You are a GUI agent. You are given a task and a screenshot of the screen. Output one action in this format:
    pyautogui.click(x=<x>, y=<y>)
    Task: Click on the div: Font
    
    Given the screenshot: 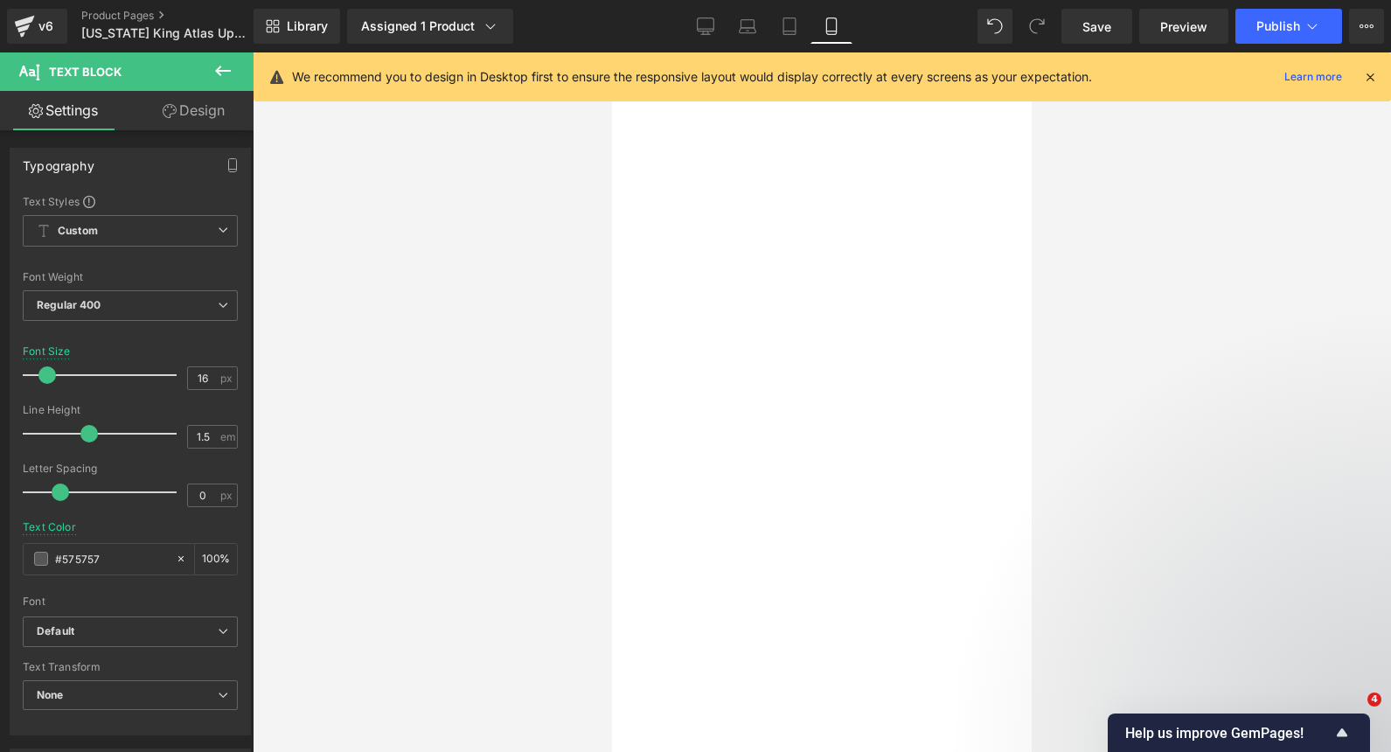 What is the action you would take?
    pyautogui.click(x=130, y=601)
    